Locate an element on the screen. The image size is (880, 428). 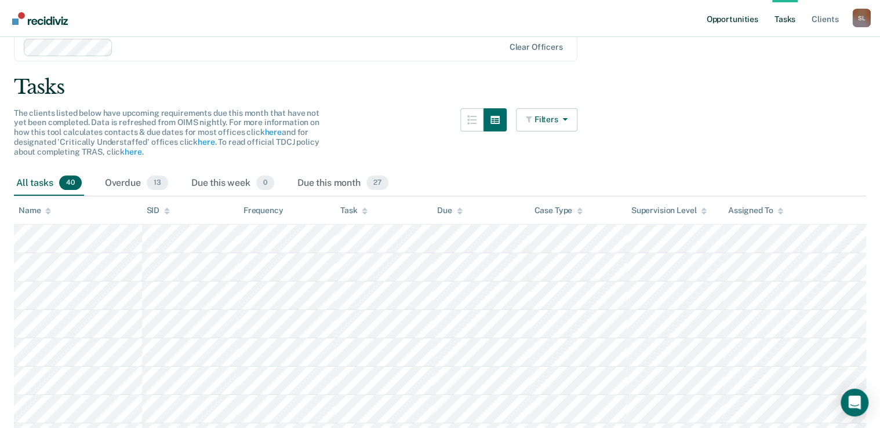
img: Recidiviz is located at coordinates (40, 19).